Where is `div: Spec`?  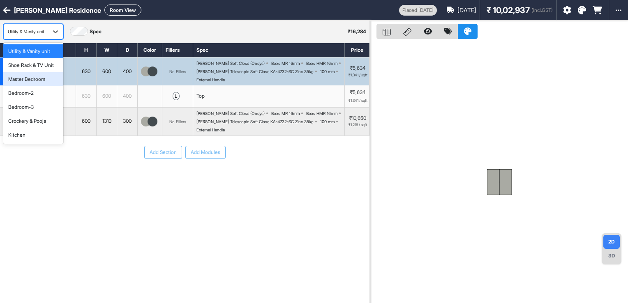 div: Spec is located at coordinates (269, 50).